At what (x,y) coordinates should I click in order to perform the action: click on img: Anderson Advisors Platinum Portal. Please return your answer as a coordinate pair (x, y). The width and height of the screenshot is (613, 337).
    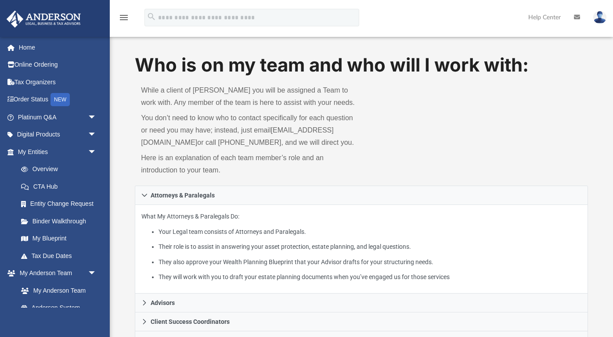
    Looking at the image, I should click on (43, 19).